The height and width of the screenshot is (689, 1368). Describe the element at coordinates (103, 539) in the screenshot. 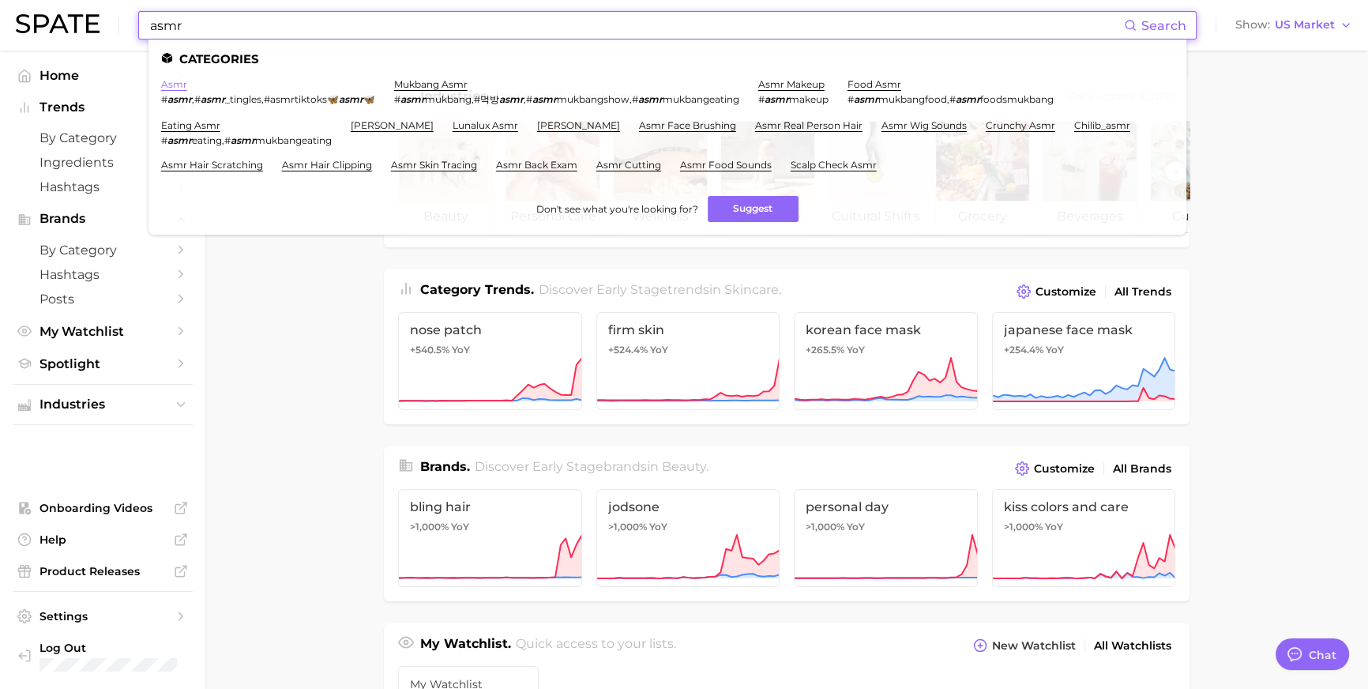

I see `a: Help` at that location.